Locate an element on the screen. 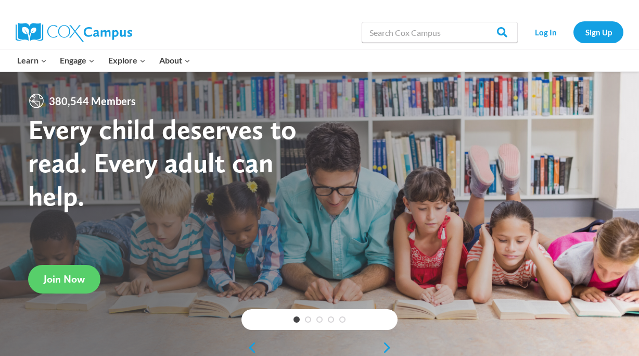 The image size is (639, 356). span: About is located at coordinates (175, 60).